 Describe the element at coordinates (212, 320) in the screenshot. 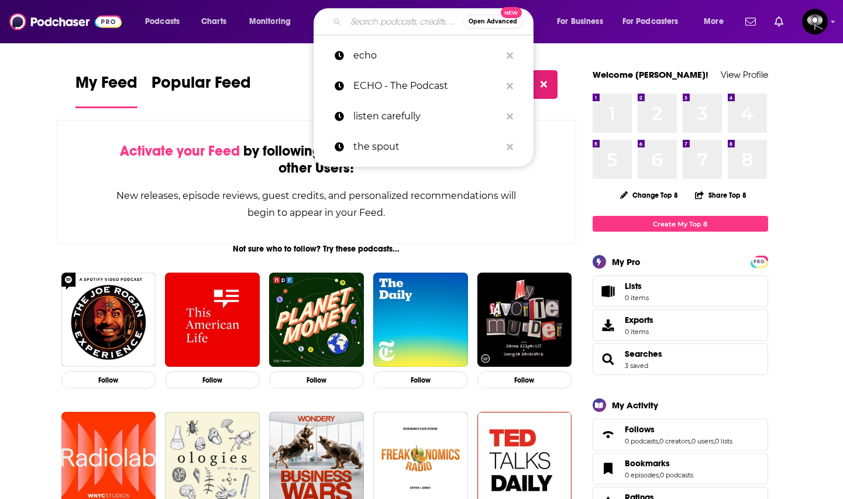

I see `a: This American Life` at that location.